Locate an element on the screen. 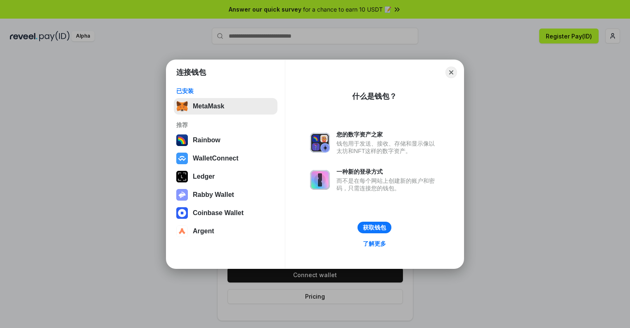  img: svg+xml,%3Csvg%20width%3D%22120%22%20height%3D%22120%22%20viewBox%3D%220%200%20120%20120%22%20fil... is located at coordinates (182, 140).